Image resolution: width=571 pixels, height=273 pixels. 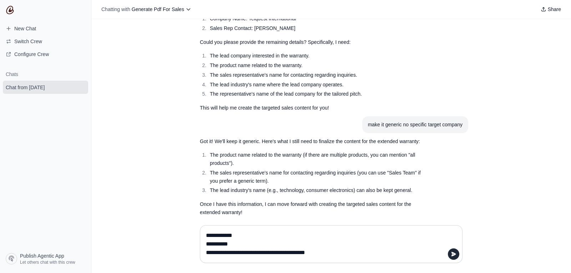 I want to click on li: The product name related to the warranty (if there are multiple products, you can mention "all pr..., so click(x=318, y=159).